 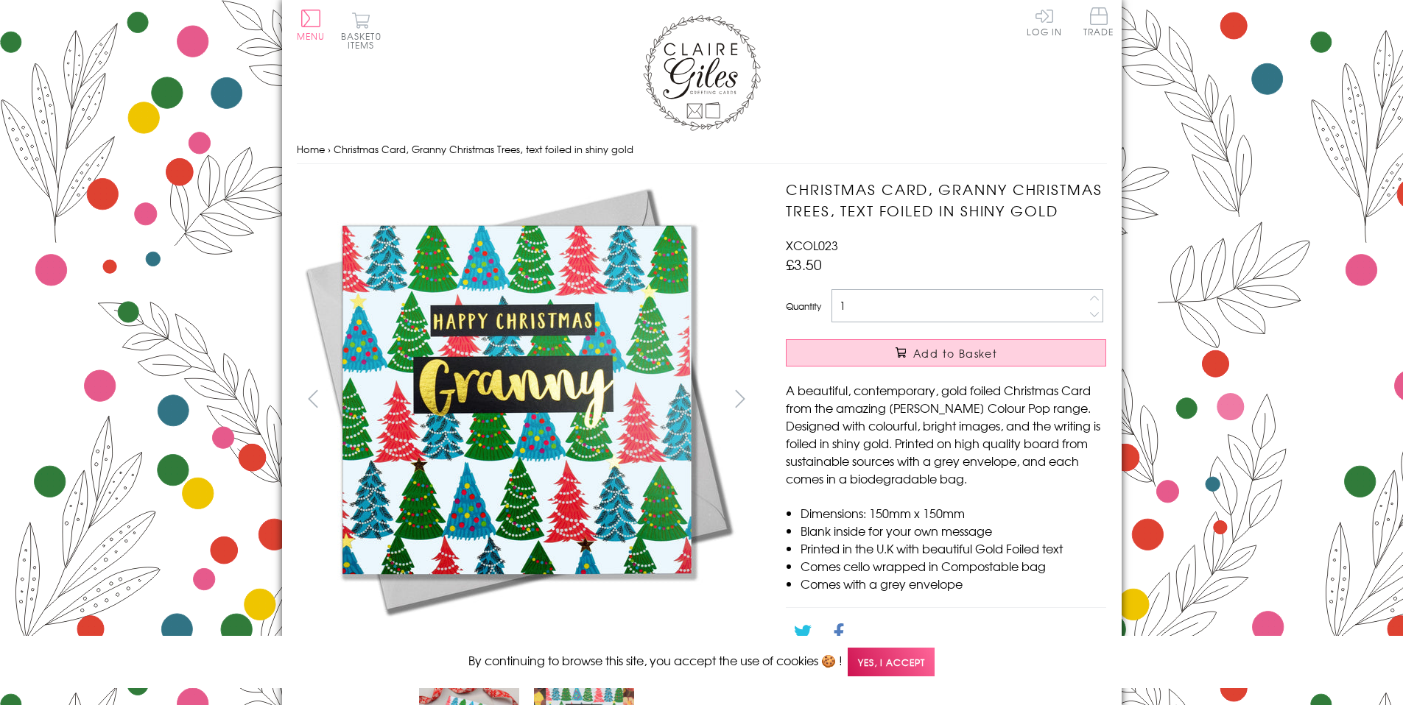 I want to click on nav: breadcrumbs, so click(x=702, y=149).